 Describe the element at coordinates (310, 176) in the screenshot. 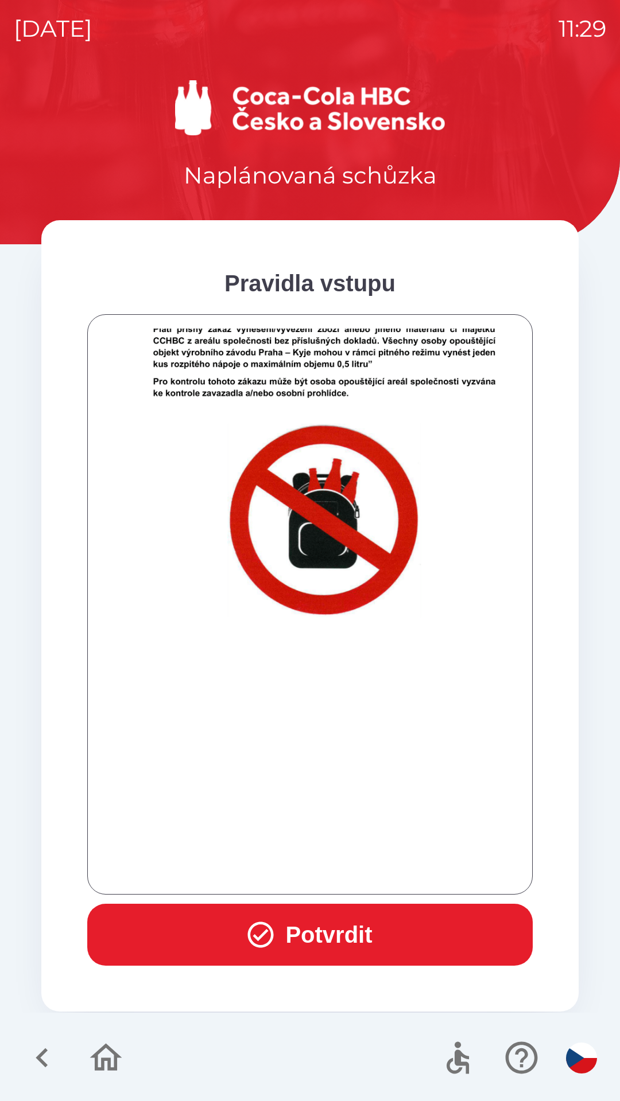

I see `p: Naplánovaná schůzka` at that location.